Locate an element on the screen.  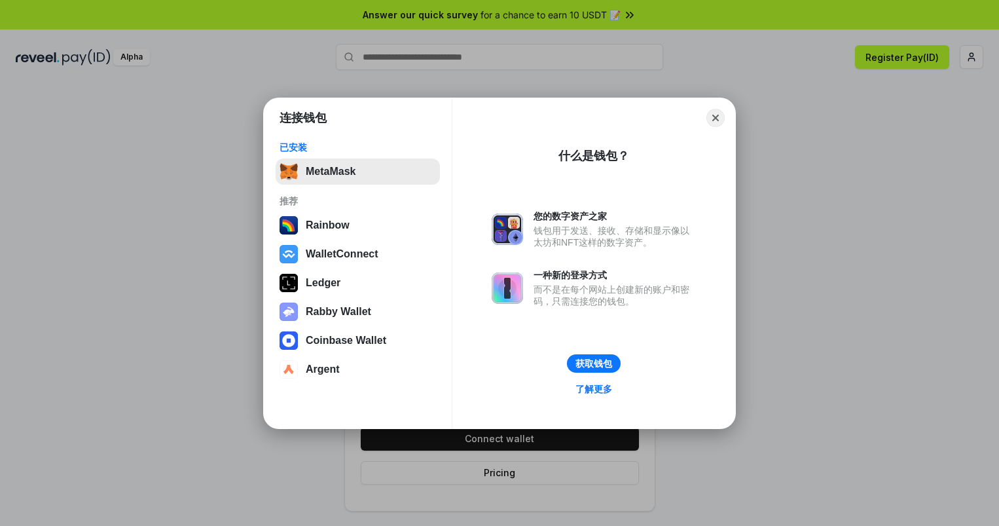
button: Argent is located at coordinates (358, 369).